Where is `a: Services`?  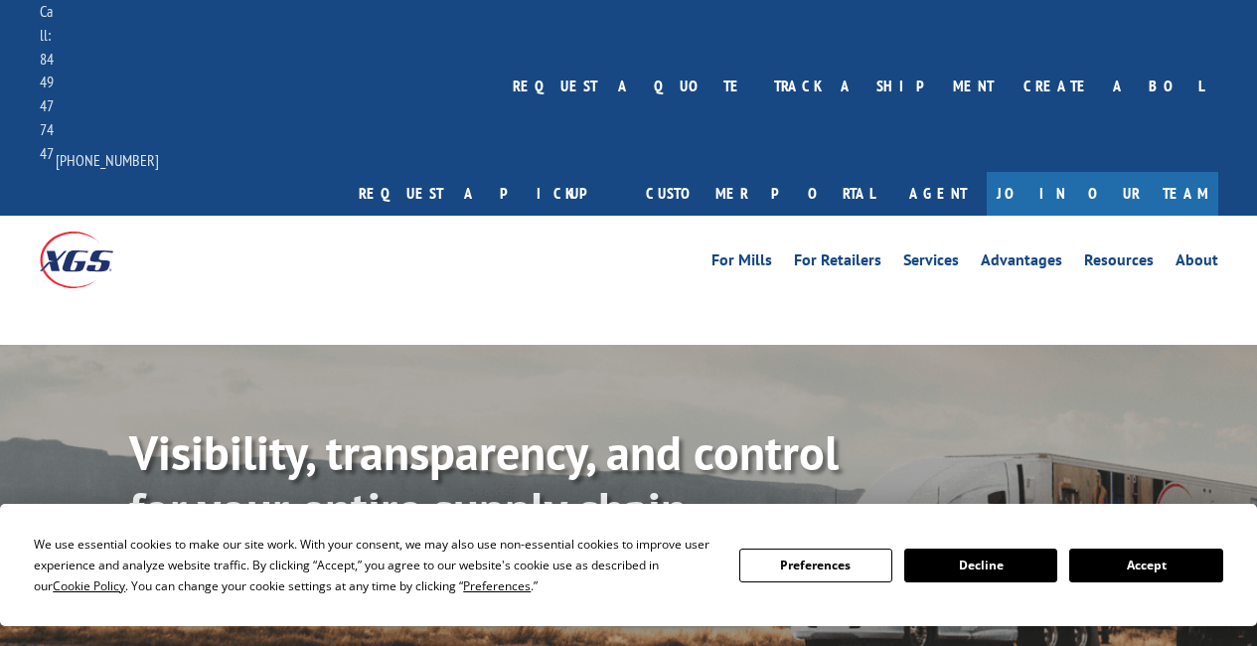
a: Services is located at coordinates (931, 263).